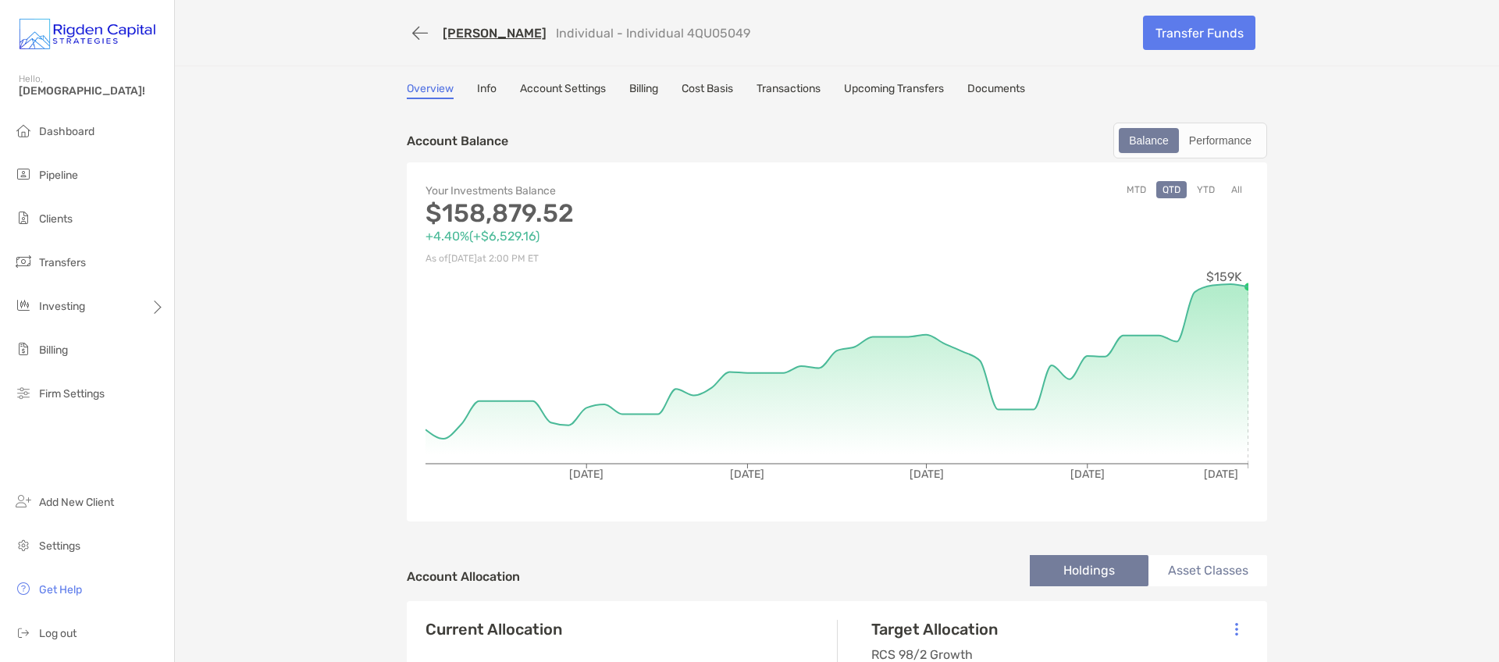 This screenshot has height=662, width=1499. What do you see at coordinates (457, 141) in the screenshot?
I see `p: Account Balance` at bounding box center [457, 141].